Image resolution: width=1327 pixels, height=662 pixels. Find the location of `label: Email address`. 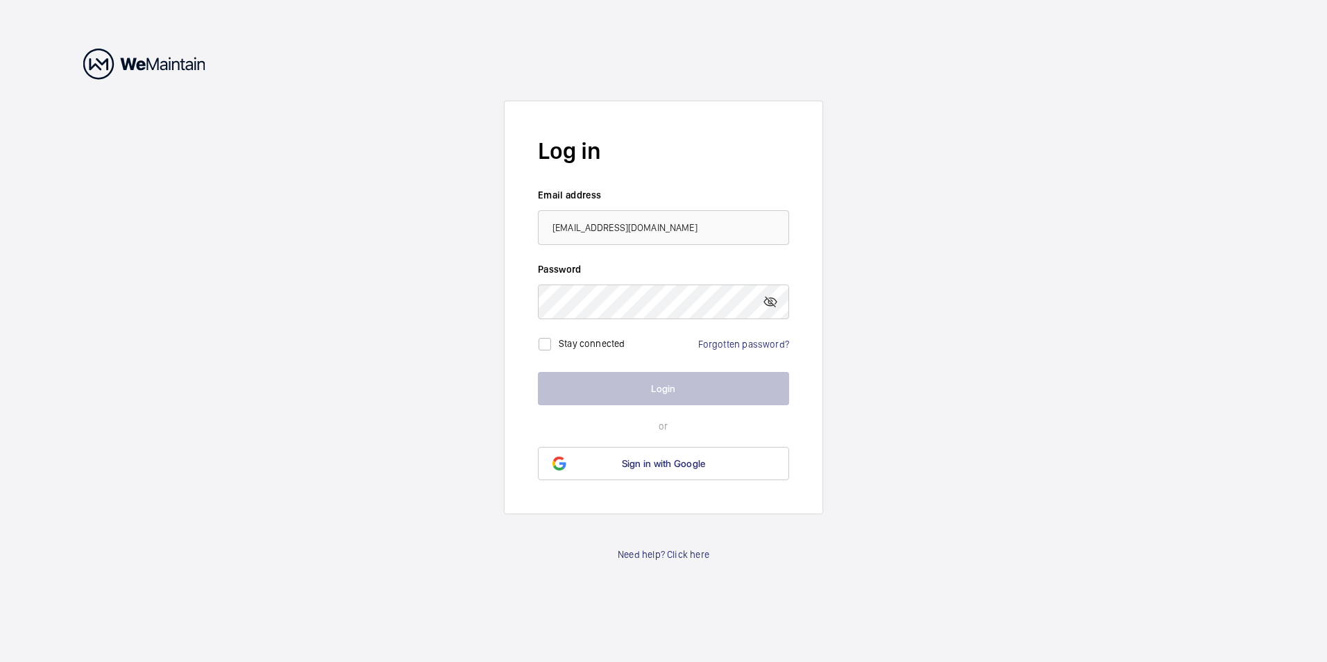

label: Email address is located at coordinates (663, 195).